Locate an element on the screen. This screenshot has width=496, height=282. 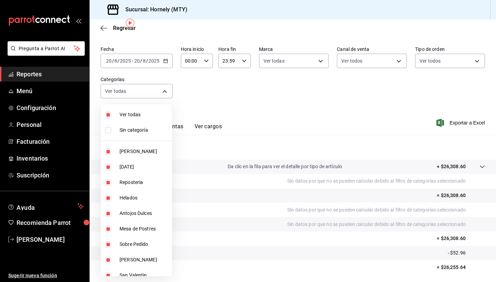
span: Sin categoría is located at coordinates (144, 130).